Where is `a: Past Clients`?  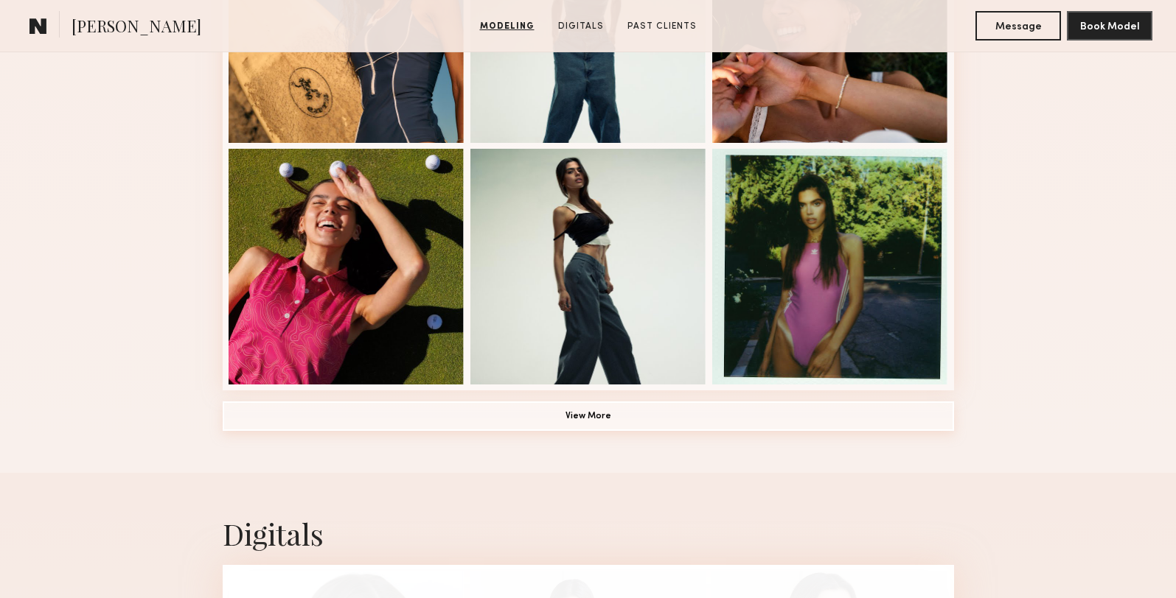 a: Past Clients is located at coordinates (662, 27).